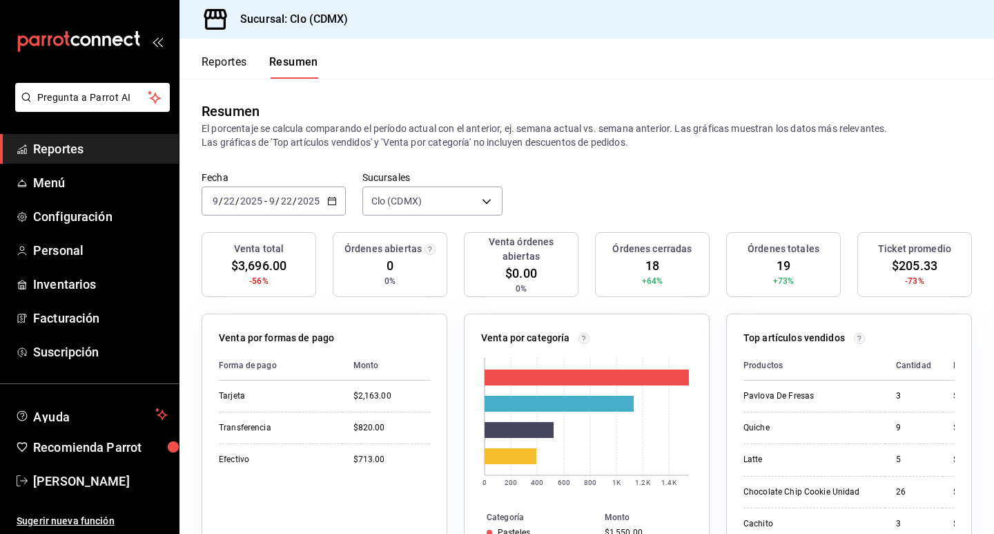  Describe the element at coordinates (157, 41) in the screenshot. I see `button: open_drawer_menu` at that location.